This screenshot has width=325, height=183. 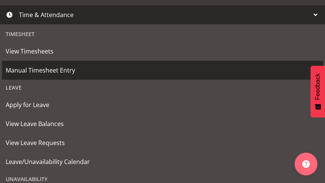 What do you see at coordinates (162, 143) in the screenshot?
I see `a: View Leave Requests` at bounding box center [162, 143].